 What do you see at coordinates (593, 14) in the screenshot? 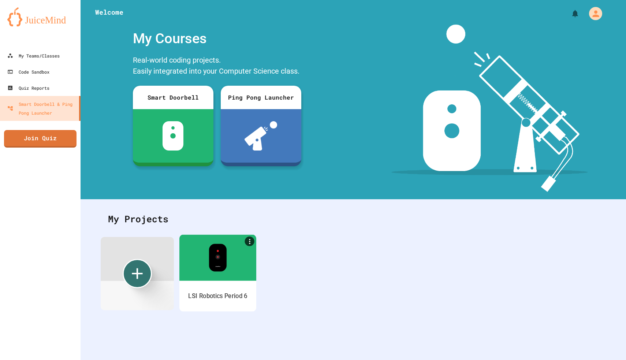
I see `div: My Account` at bounding box center [593, 14].